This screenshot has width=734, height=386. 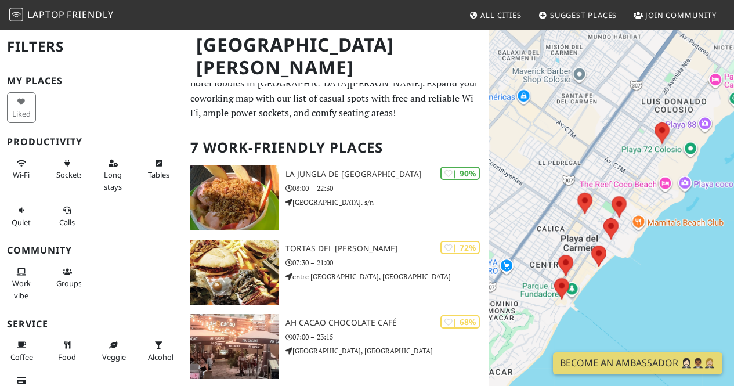 I want to click on button: Veggie, so click(x=113, y=350).